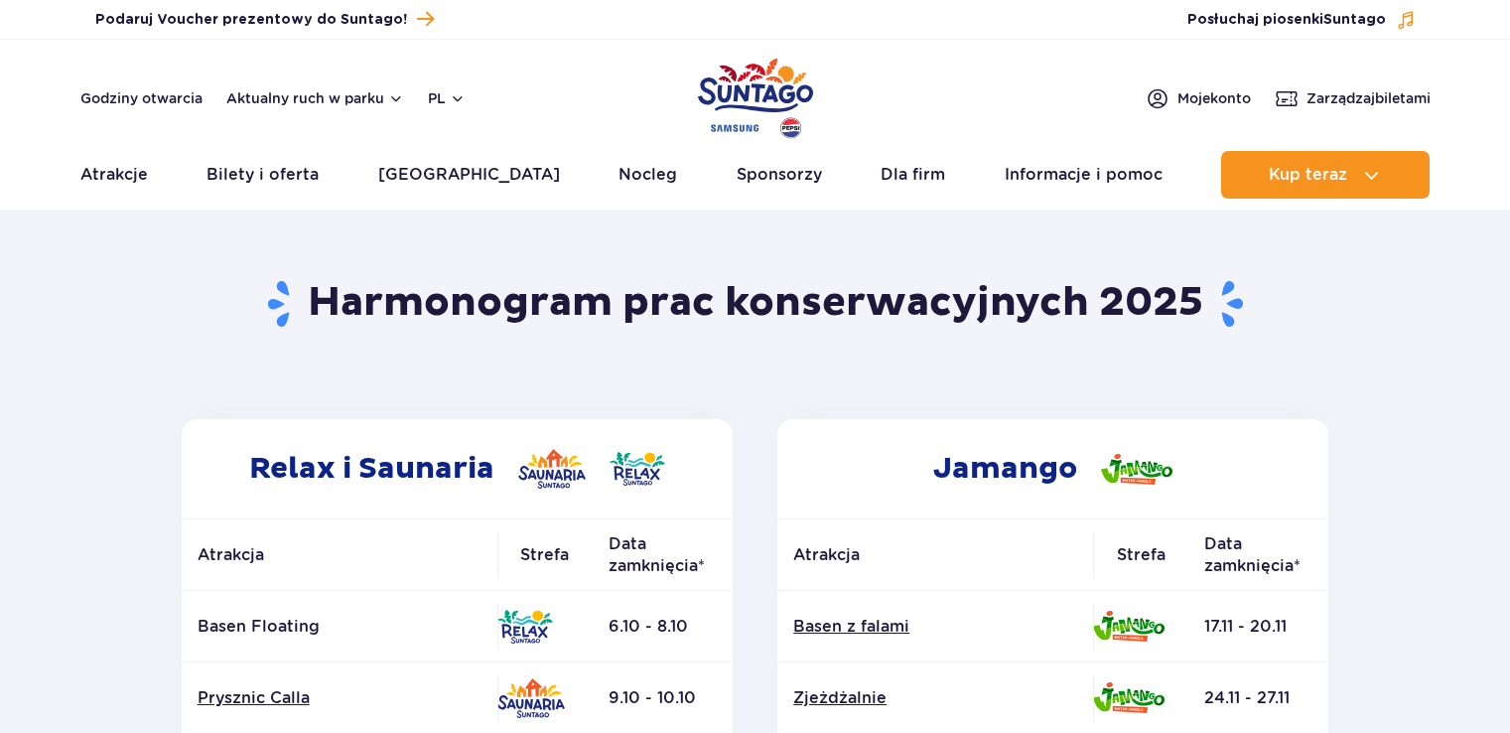 This screenshot has width=1510, height=733. Describe the element at coordinates (1215, 98) in the screenshot. I see `span: Moje konto` at that location.